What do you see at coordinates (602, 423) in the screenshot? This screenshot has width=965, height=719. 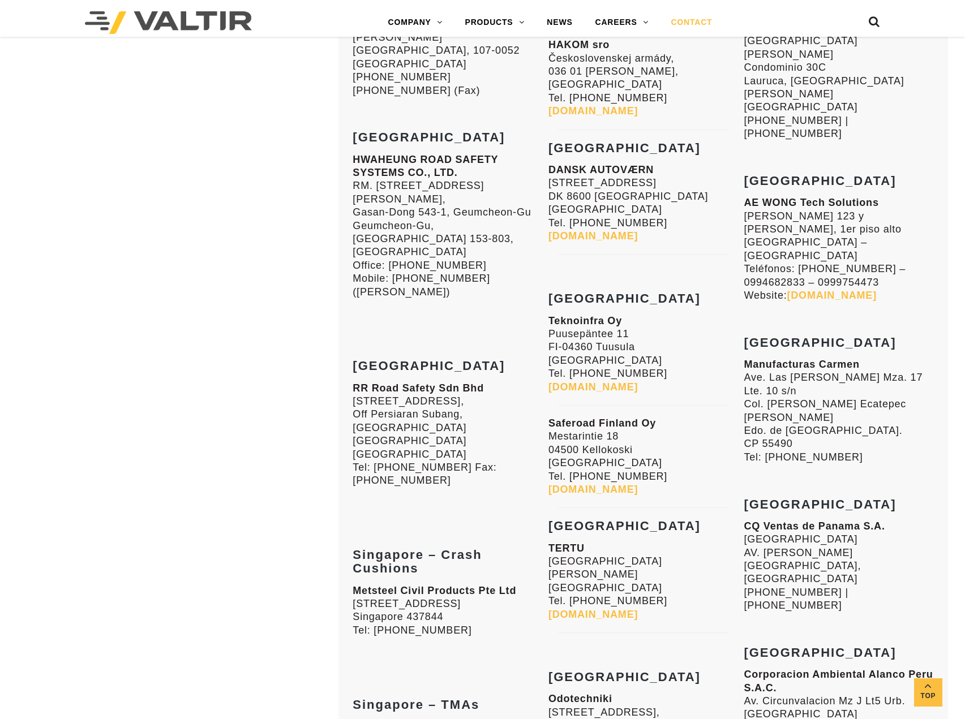 I see `strong: Saferoad Finland Oy` at bounding box center [602, 423].